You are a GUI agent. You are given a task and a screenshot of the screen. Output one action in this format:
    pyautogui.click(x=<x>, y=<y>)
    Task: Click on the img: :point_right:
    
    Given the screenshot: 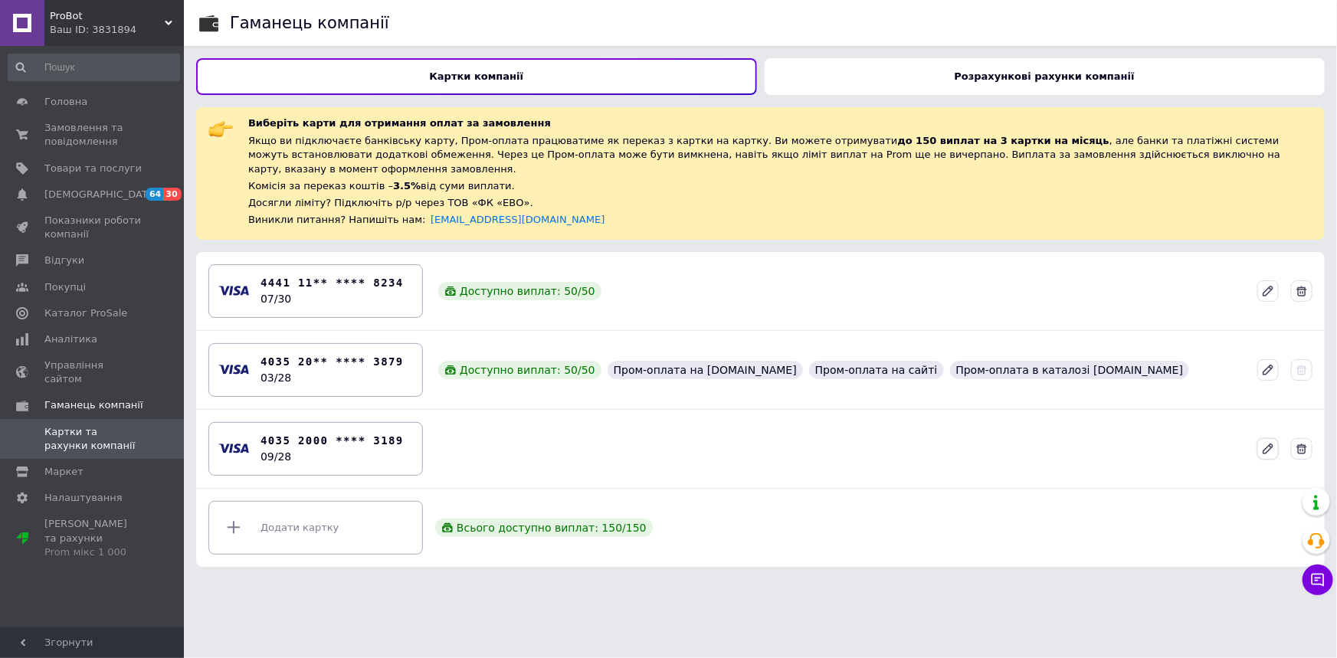 What is the action you would take?
    pyautogui.click(x=221, y=129)
    